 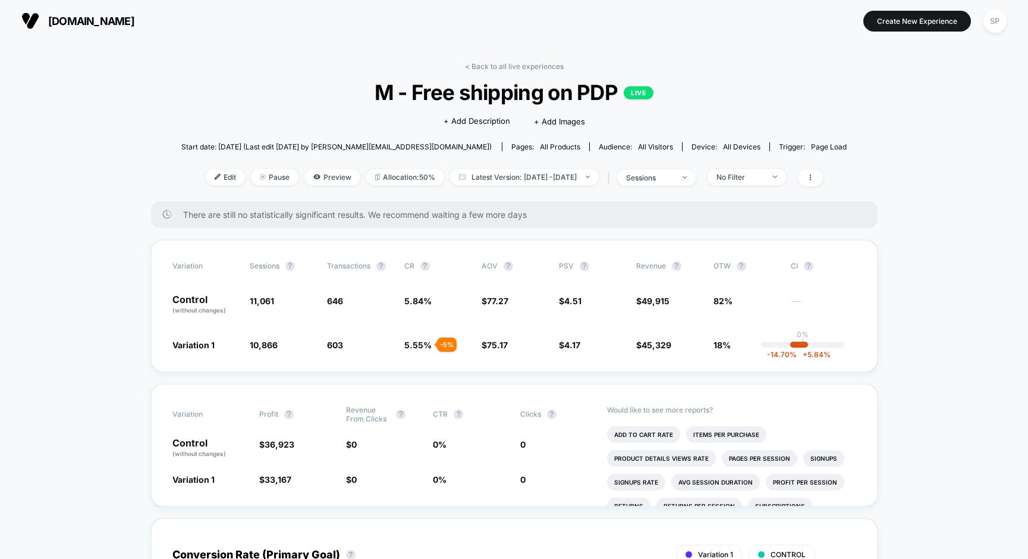 What do you see at coordinates (803, 334) in the screenshot?
I see `p: 0%` at bounding box center [803, 334].